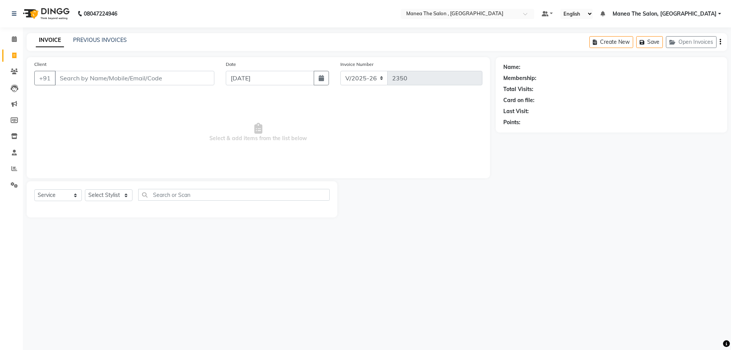 This screenshot has height=350, width=731. What do you see at coordinates (50, 40) in the screenshot?
I see `a: INVOICE` at bounding box center [50, 40].